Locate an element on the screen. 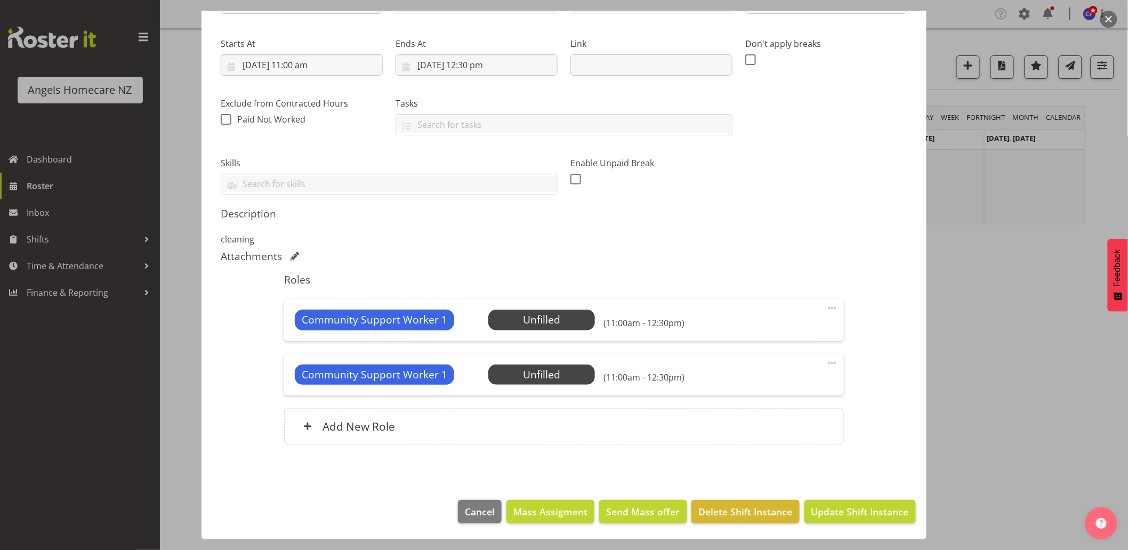 Image resolution: width=1128 pixels, height=550 pixels. span: Cancel is located at coordinates (480, 512).